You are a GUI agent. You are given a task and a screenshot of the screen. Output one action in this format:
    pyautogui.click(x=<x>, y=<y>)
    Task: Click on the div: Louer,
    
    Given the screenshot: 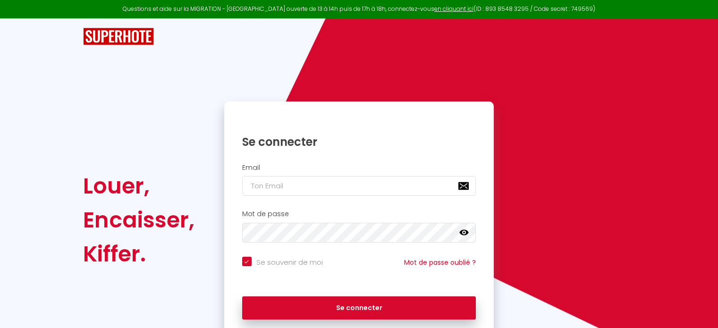 What is the action you would take?
    pyautogui.click(x=139, y=186)
    